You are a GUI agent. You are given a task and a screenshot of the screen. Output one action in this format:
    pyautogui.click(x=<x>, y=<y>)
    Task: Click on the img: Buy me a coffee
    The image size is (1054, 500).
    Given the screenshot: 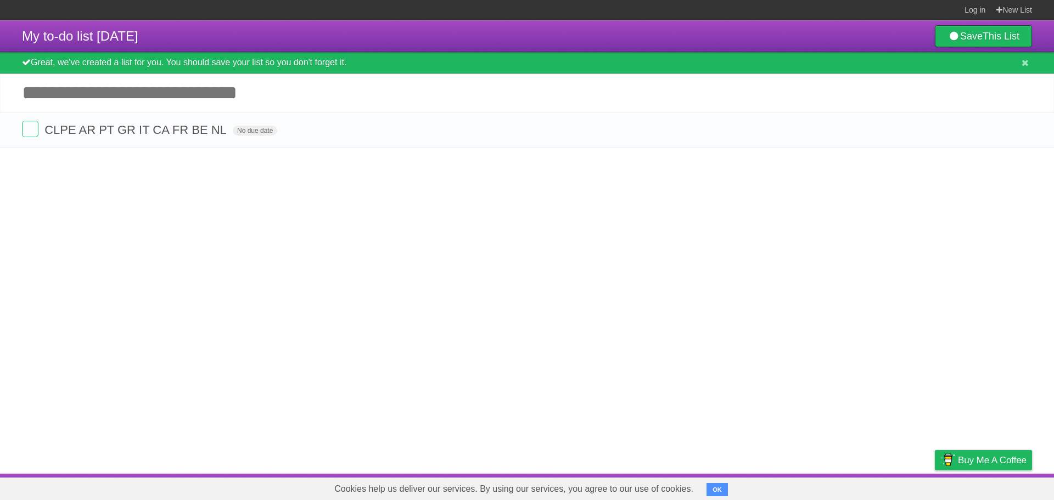 What is the action you would take?
    pyautogui.click(x=948, y=460)
    